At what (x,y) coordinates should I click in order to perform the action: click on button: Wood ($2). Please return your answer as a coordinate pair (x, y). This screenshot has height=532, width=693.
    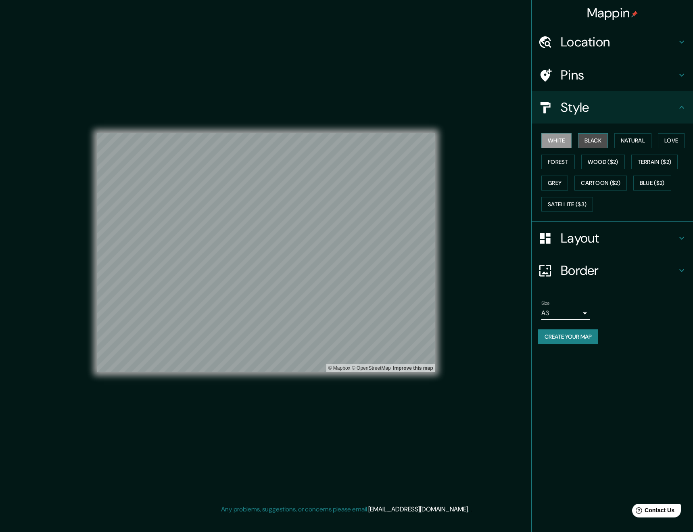
    Looking at the image, I should click on (603, 162).